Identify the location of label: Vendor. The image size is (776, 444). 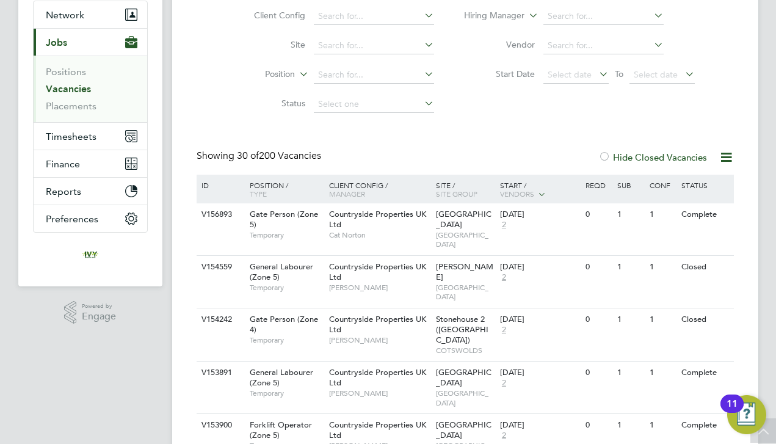
(499, 45).